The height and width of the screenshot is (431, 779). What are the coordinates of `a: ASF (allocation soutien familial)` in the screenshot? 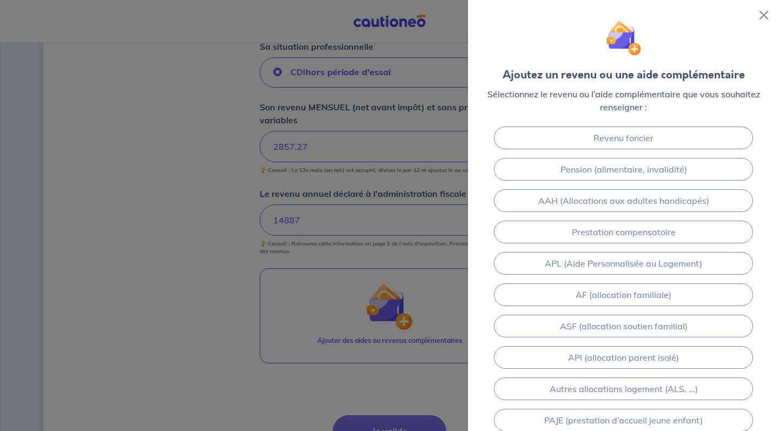 It's located at (623, 326).